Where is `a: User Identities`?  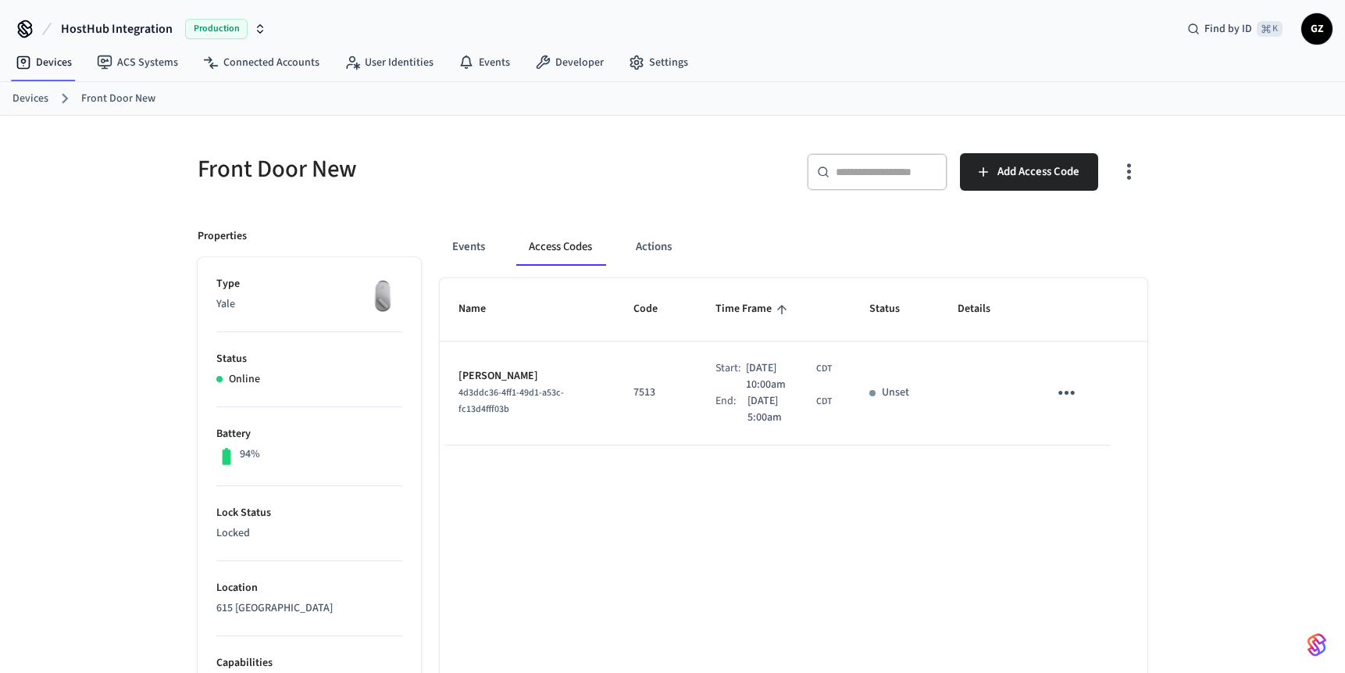 a: User Identities is located at coordinates (389, 62).